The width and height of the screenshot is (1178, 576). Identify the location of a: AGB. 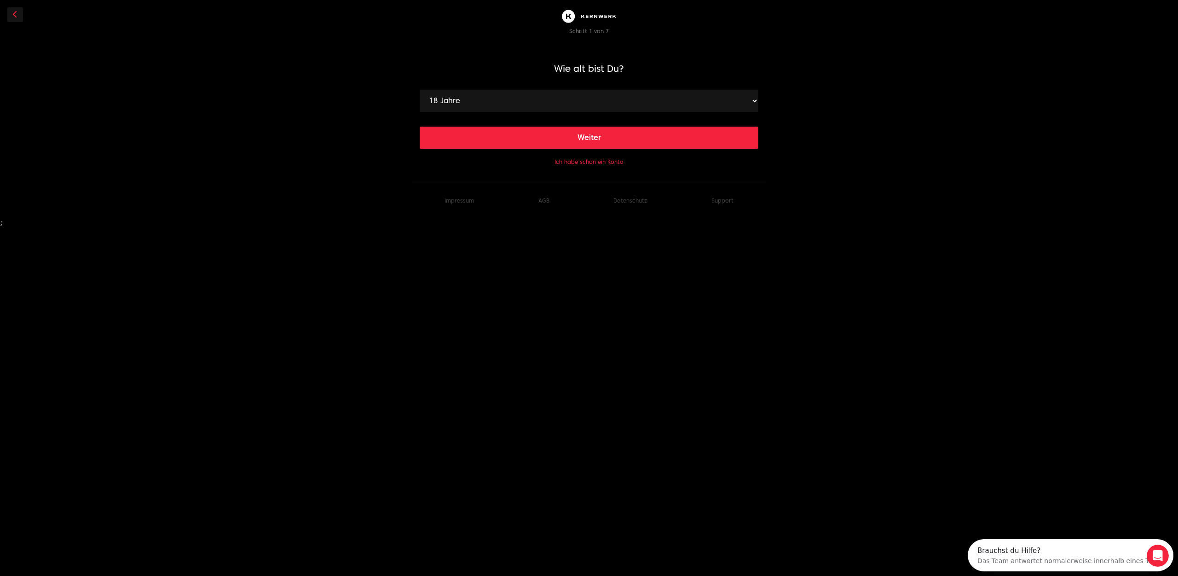
(544, 200).